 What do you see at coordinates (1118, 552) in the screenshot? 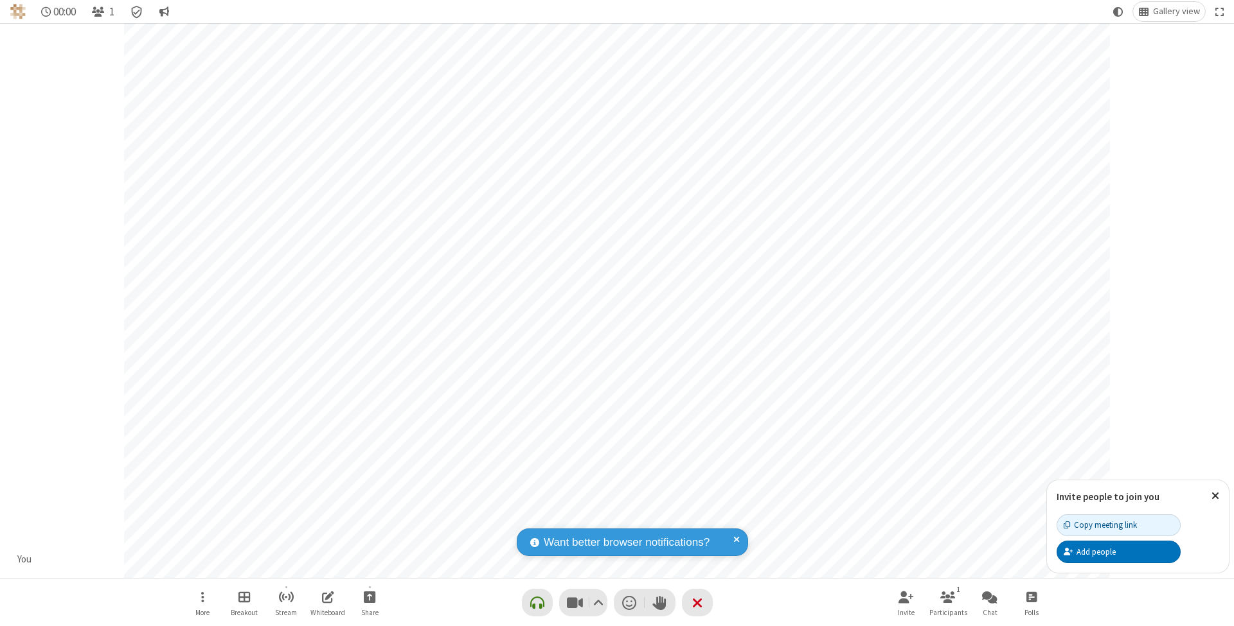
I see `button: Add people` at bounding box center [1118, 552].